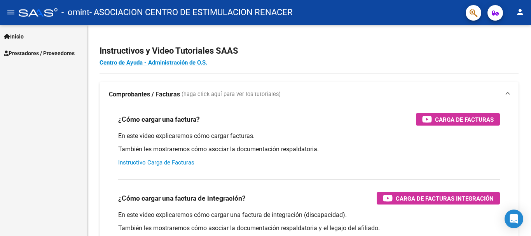 The image size is (531, 236). Describe the element at coordinates (153, 63) in the screenshot. I see `a: Centro de Ayuda - Administración de O.S.` at that location.